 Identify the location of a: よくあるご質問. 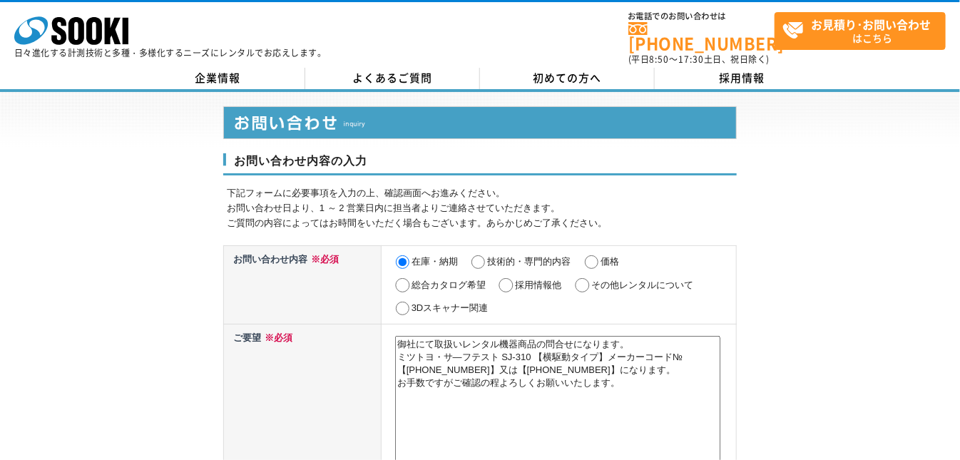
(392, 78).